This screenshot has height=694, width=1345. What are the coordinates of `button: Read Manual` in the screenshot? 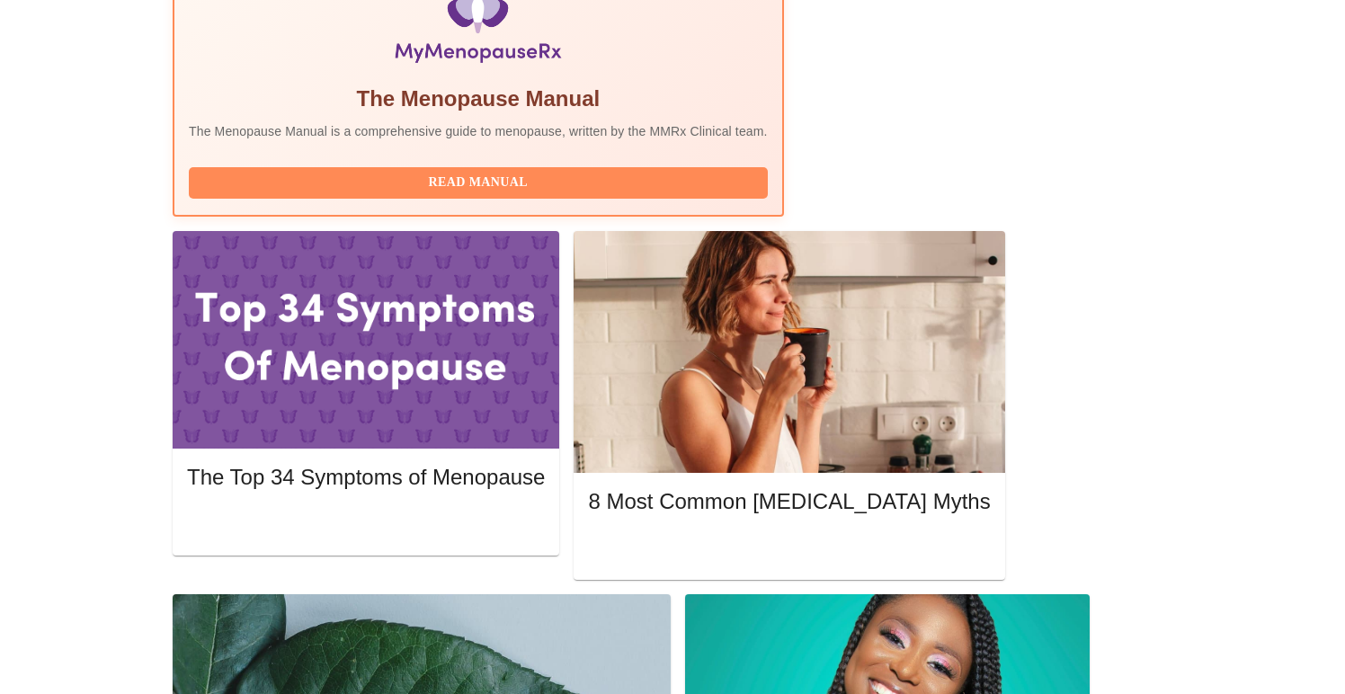 It's located at (478, 183).